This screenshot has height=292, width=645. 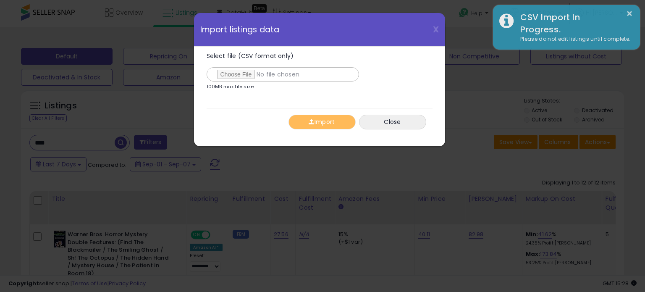 I want to click on span: X, so click(x=436, y=29).